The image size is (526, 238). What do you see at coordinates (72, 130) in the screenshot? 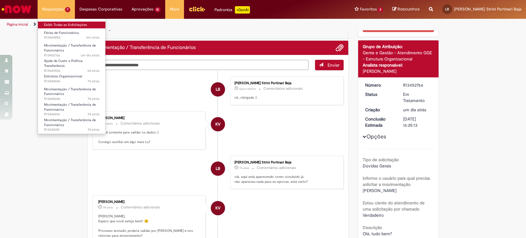
I see `span: R13440381` at bounding box center [72, 130].